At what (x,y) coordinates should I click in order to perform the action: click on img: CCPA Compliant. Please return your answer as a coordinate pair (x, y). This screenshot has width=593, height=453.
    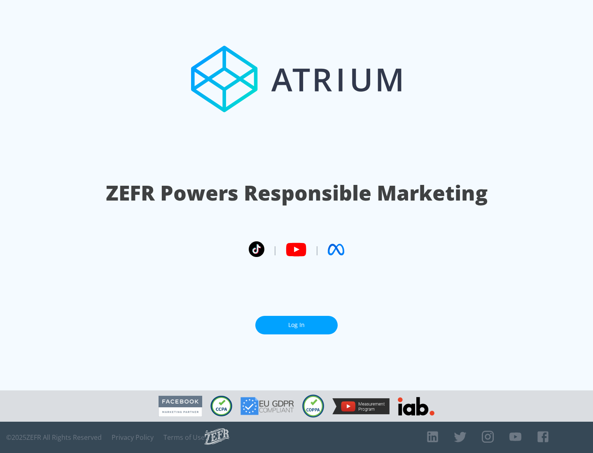
    Looking at the image, I should click on (221, 406).